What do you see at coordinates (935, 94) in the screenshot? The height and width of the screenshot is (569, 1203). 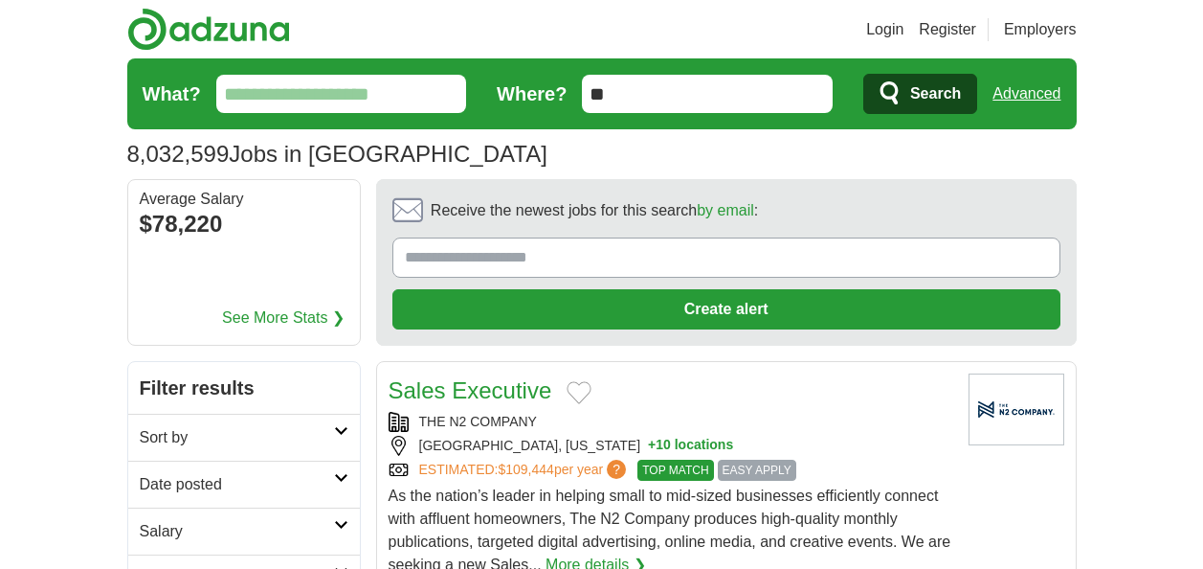 I see `span: Search` at bounding box center [935, 94].